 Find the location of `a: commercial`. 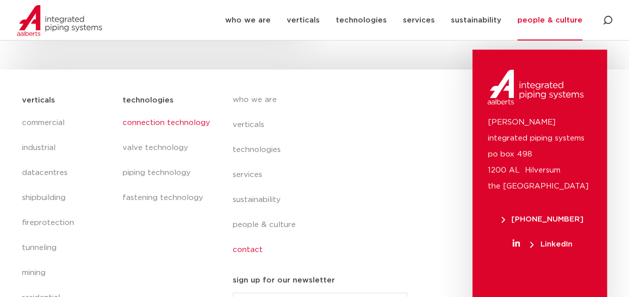

a: commercial is located at coordinates (67, 123).